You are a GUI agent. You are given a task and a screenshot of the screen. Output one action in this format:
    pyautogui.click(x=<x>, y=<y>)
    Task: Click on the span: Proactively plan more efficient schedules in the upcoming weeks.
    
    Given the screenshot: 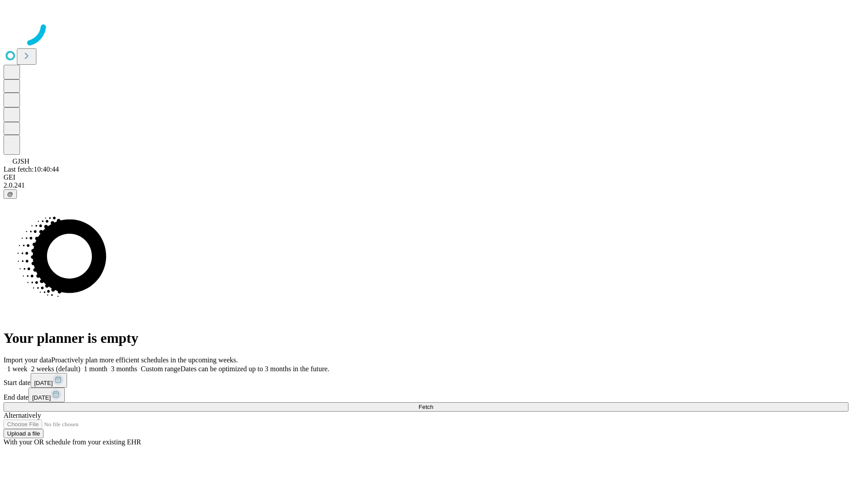 What is the action you would take?
    pyautogui.click(x=145, y=360)
    